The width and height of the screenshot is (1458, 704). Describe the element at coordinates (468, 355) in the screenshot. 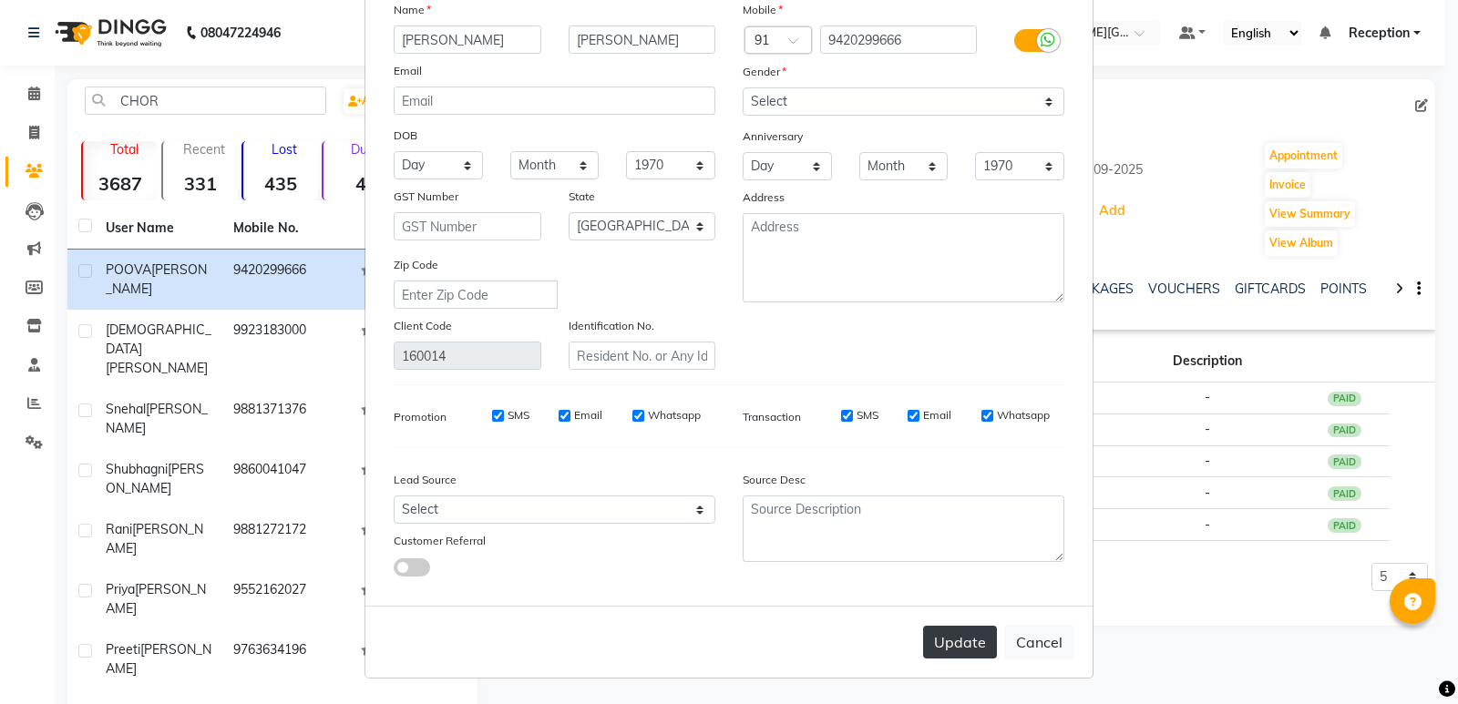

I see `input: Client Code` at that location.